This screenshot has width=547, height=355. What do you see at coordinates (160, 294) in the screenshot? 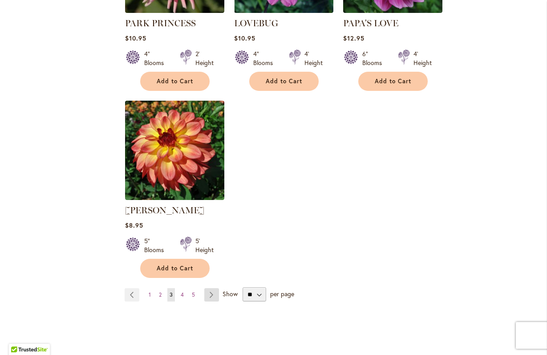
I see `span: 2` at bounding box center [160, 294].